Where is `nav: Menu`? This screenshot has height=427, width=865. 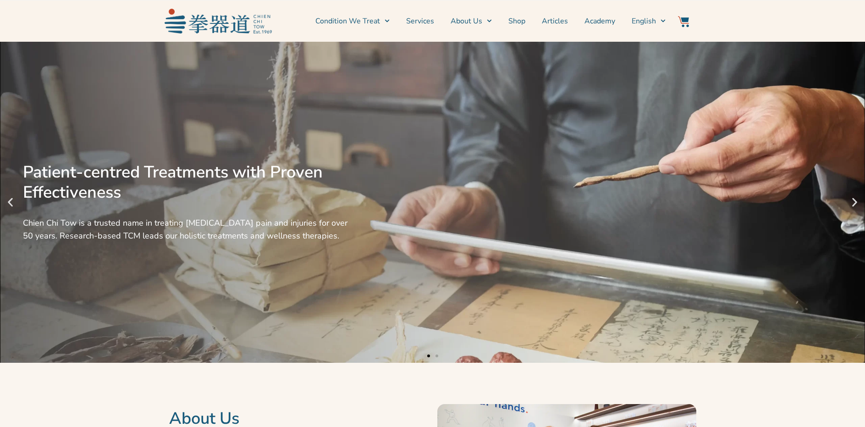 nav: Menu is located at coordinates (471, 21).